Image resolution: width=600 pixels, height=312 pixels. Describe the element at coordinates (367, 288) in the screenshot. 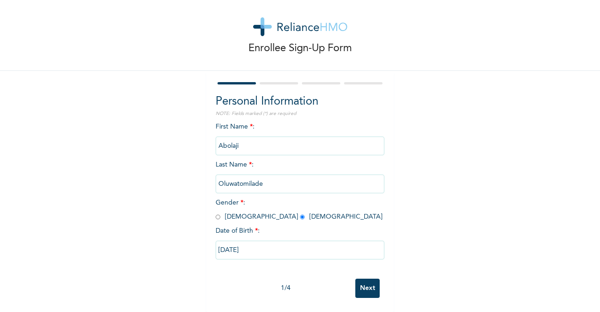

I see `input: Next` at that location.